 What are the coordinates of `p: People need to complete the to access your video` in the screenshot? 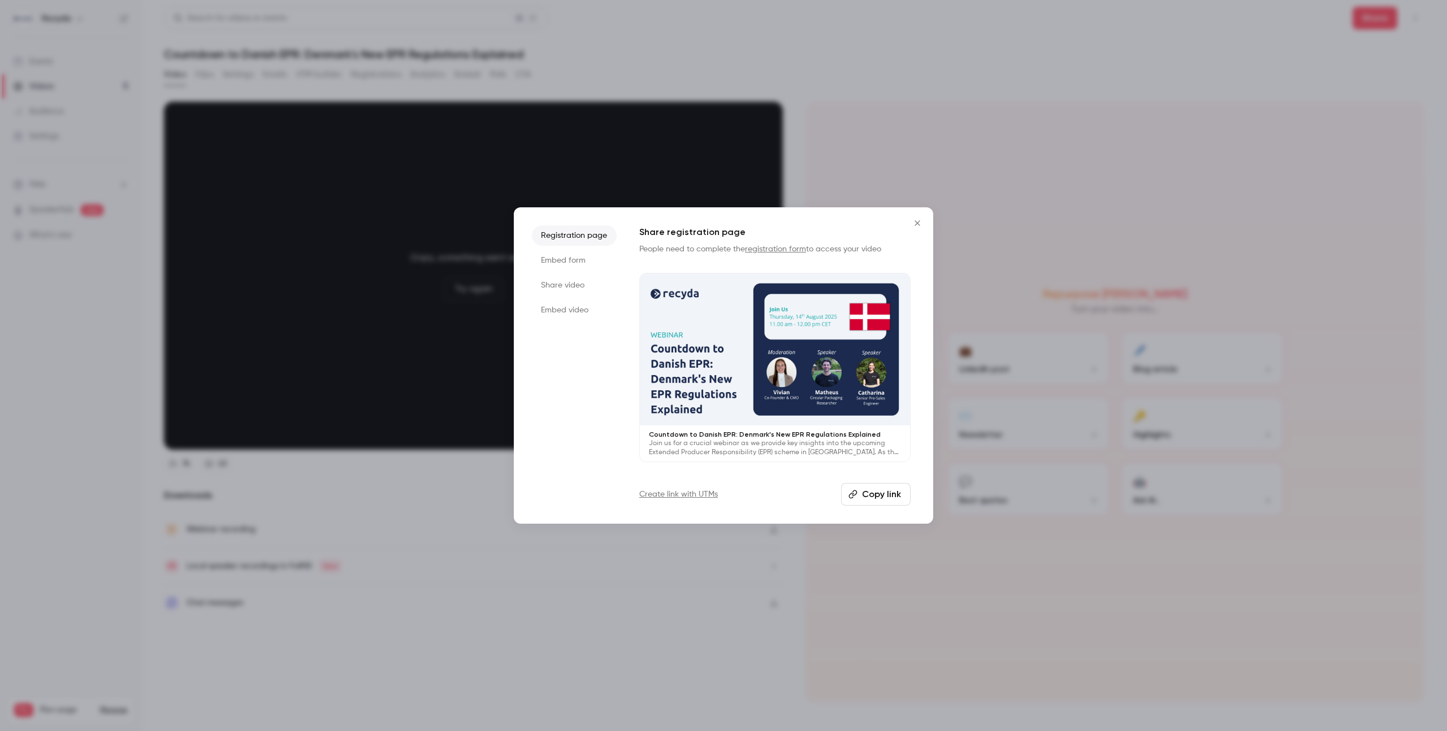 It's located at (775, 249).